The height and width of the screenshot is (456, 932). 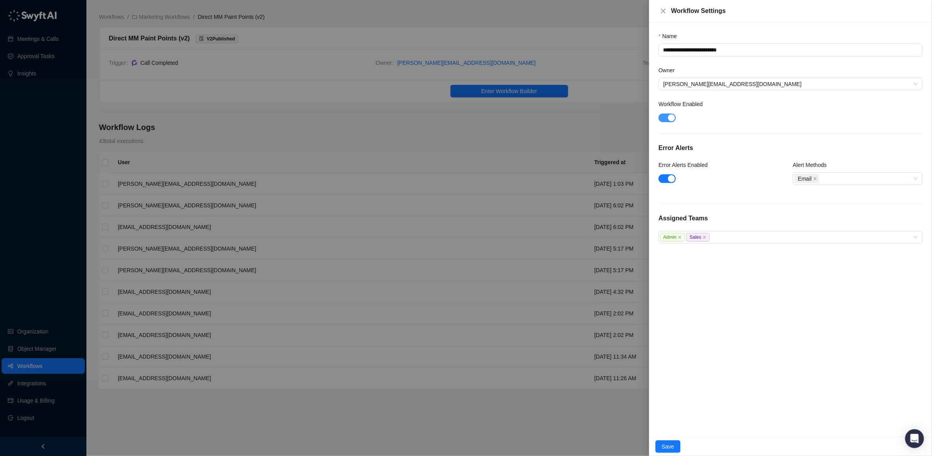 What do you see at coordinates (914, 439) in the screenshot?
I see `div: Open Intercom Messenger` at bounding box center [914, 439].